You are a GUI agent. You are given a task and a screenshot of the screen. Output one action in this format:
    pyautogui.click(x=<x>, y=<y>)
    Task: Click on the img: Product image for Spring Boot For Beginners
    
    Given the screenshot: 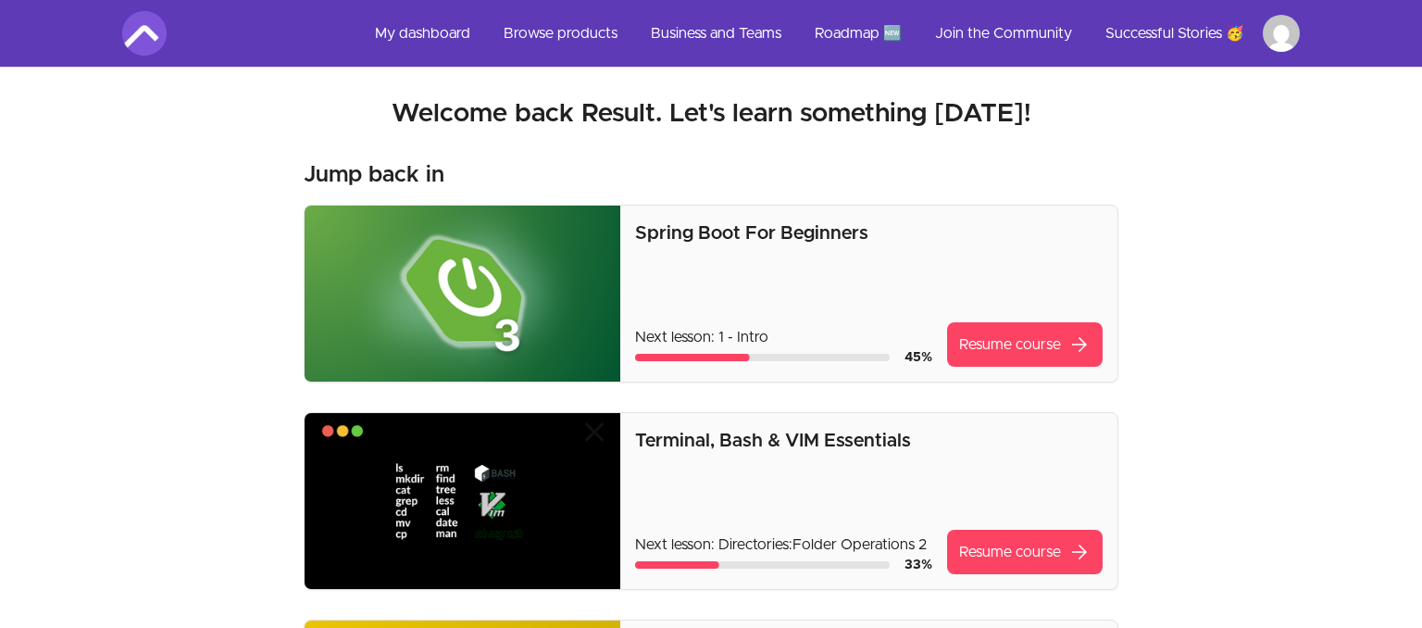 What is the action you would take?
    pyautogui.click(x=462, y=293)
    